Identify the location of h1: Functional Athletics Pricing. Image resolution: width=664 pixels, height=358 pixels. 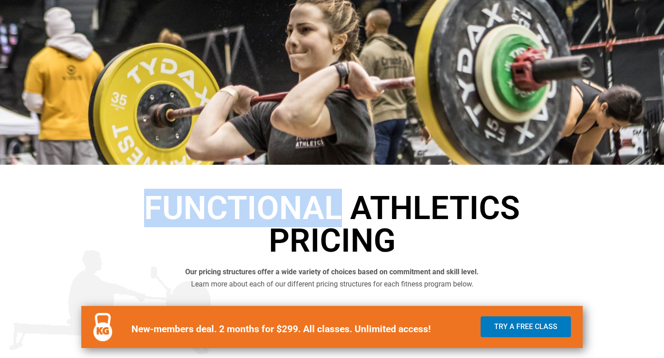
(332, 224).